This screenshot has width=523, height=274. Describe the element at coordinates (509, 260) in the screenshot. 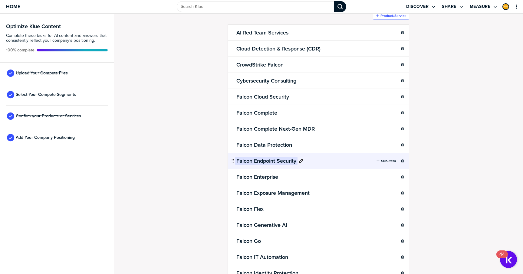

I see `button: Open Resource Center, 44 new notifications` at that location.